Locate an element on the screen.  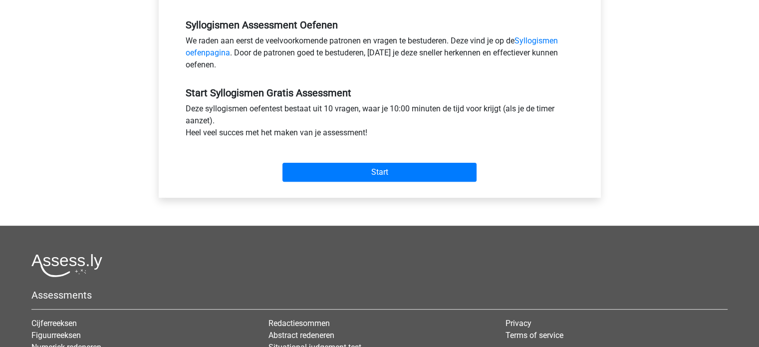
h5: Assessments is located at coordinates (379, 295).